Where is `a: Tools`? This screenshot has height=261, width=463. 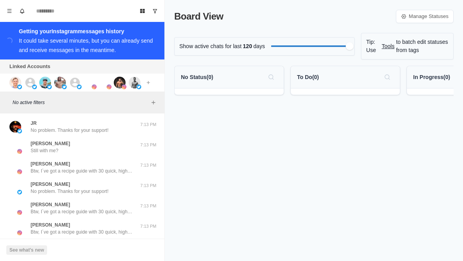 a: Tools is located at coordinates (388, 46).